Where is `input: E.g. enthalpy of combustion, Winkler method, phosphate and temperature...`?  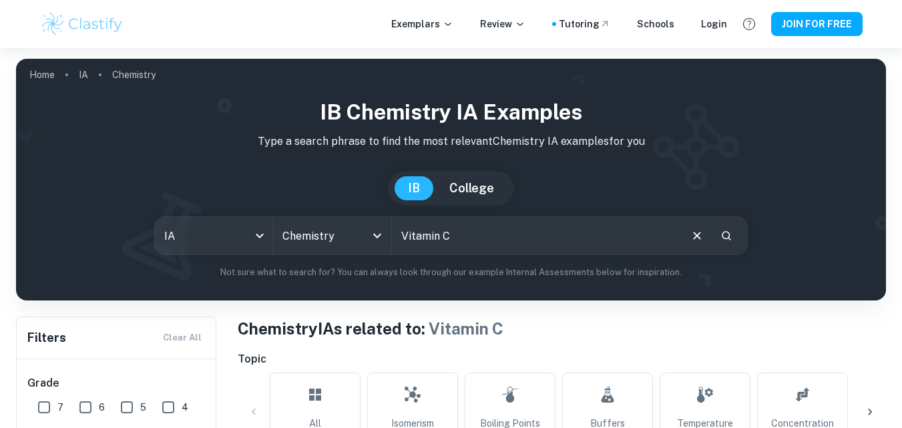 input: E.g. enthalpy of combustion, Winkler method, phosphate and temperature... is located at coordinates (535, 236).